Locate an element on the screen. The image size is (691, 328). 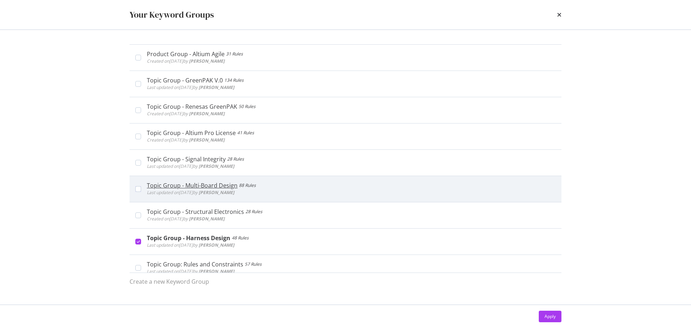
div: Topic Group - Altium Pro License is located at coordinates (191, 133).